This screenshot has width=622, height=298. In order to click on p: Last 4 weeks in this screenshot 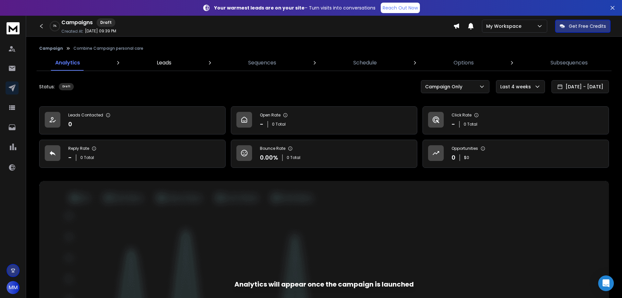, I will do `click(517, 87)`.